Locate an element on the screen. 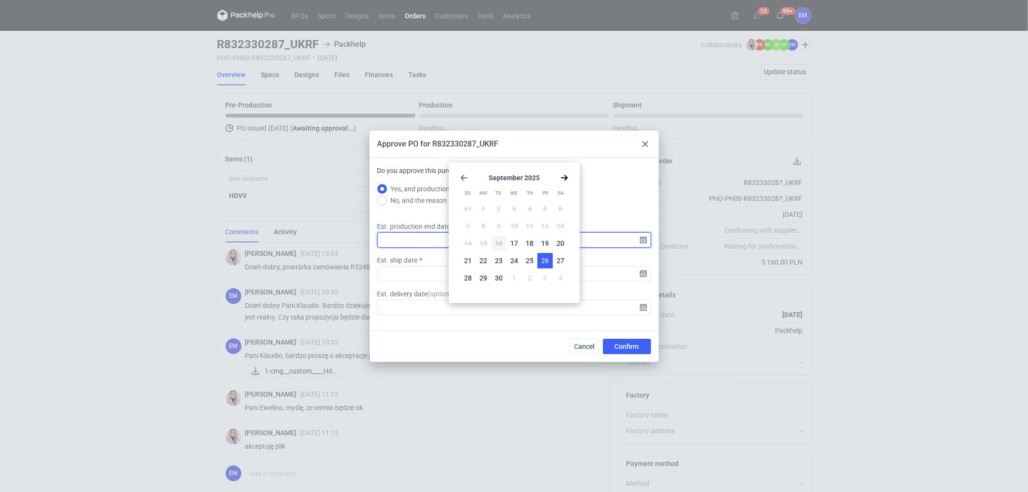 The width and height of the screenshot is (1028, 492). span: 13 is located at coordinates (561, 226).